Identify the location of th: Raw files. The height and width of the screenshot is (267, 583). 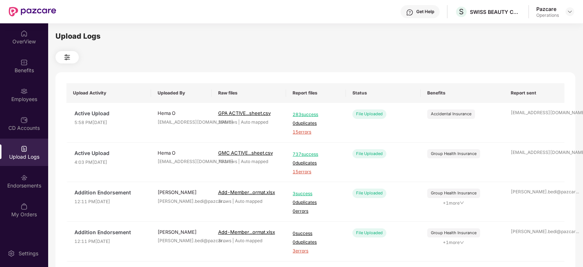
(249, 93).